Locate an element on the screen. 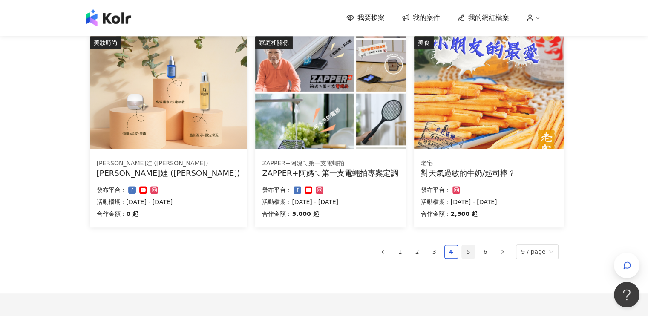  span: 我要接案 is located at coordinates (371, 18).